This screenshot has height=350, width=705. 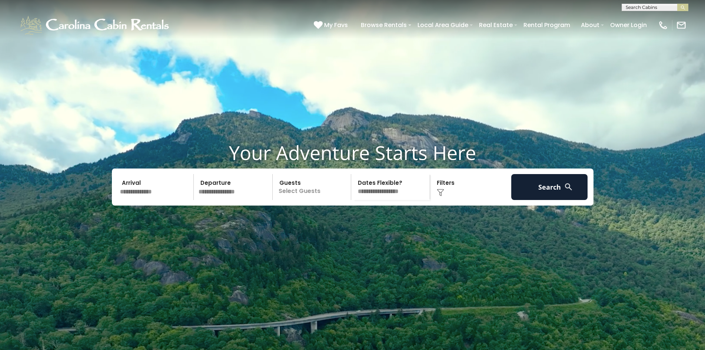 I want to click on img: phone-regular-white.png, so click(x=664, y=25).